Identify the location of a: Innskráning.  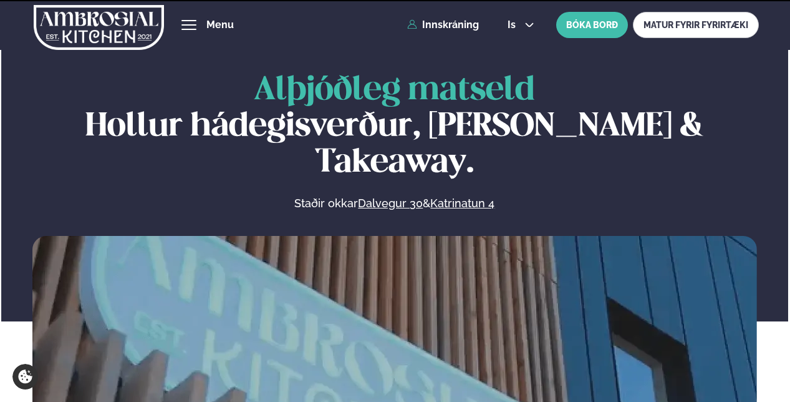
(443, 25).